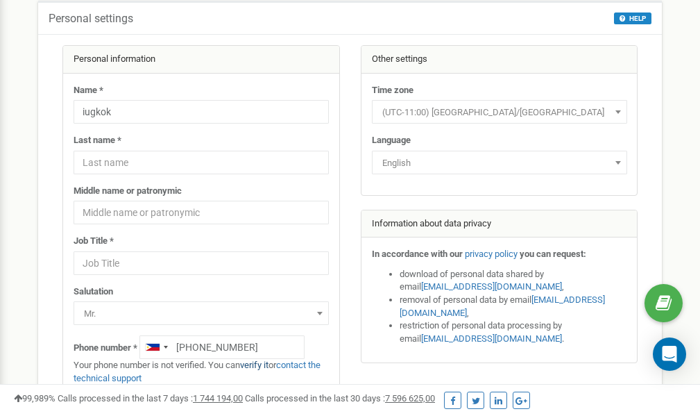 The image size is (700, 416). Describe the element at coordinates (201, 112) in the screenshot. I see `input: Name` at that location.